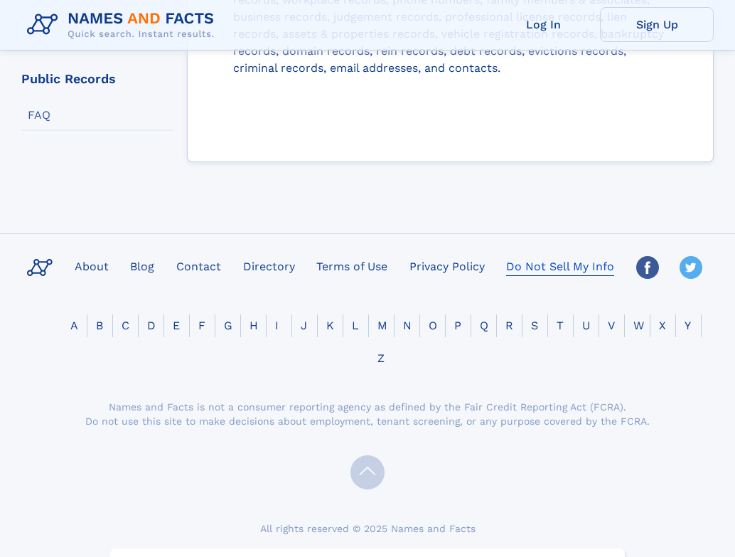  What do you see at coordinates (543, 24) in the screenshot?
I see `a: Log In` at bounding box center [543, 24].